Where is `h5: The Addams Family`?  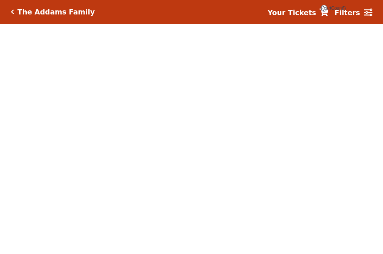 h5: The Addams Family is located at coordinates (56, 12).